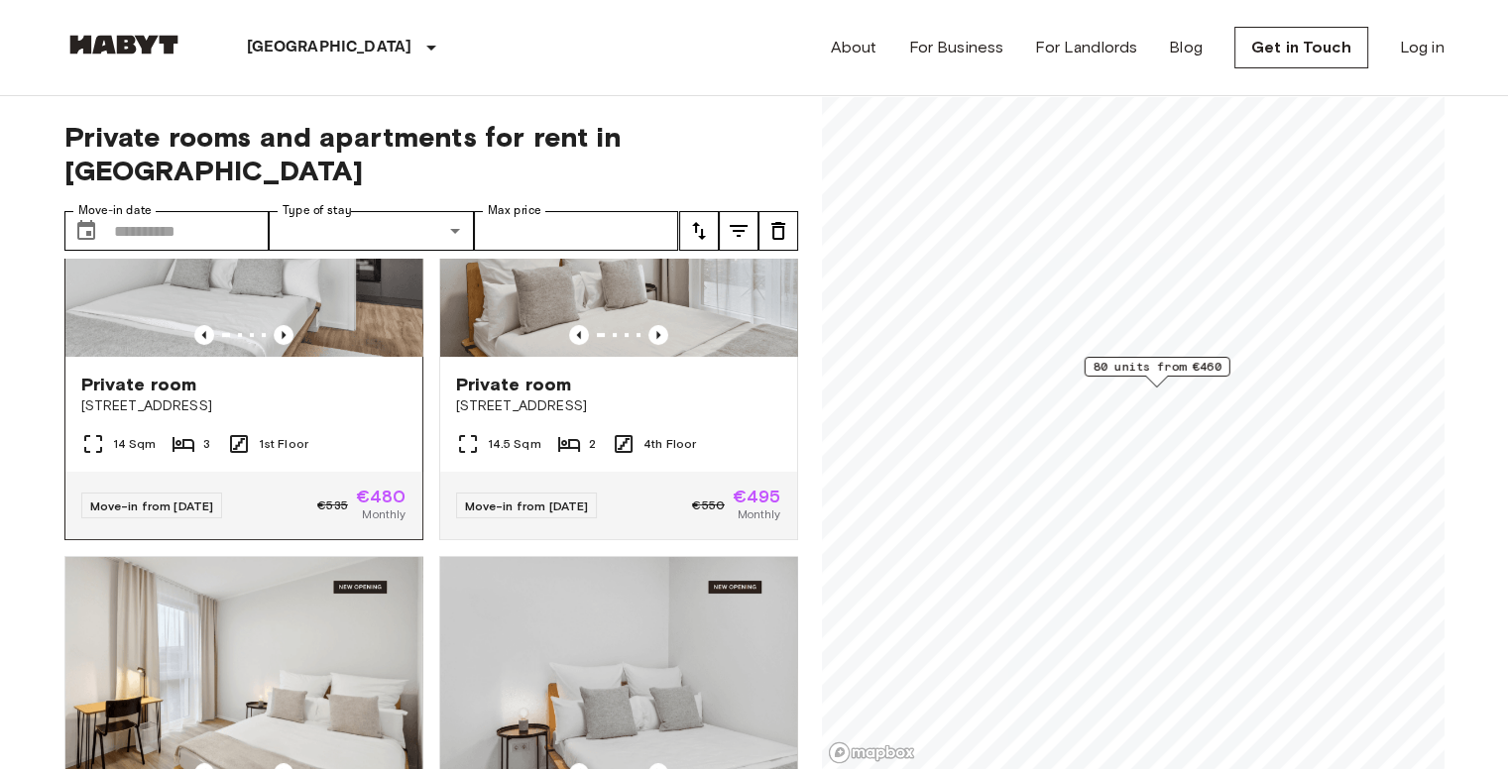 The image size is (1508, 769). I want to click on a: Marketing picture of unit DE-13-001-409-001Previous imagePrevious imagePrivate room[STREET_ADDRES..., so click(619, 329).